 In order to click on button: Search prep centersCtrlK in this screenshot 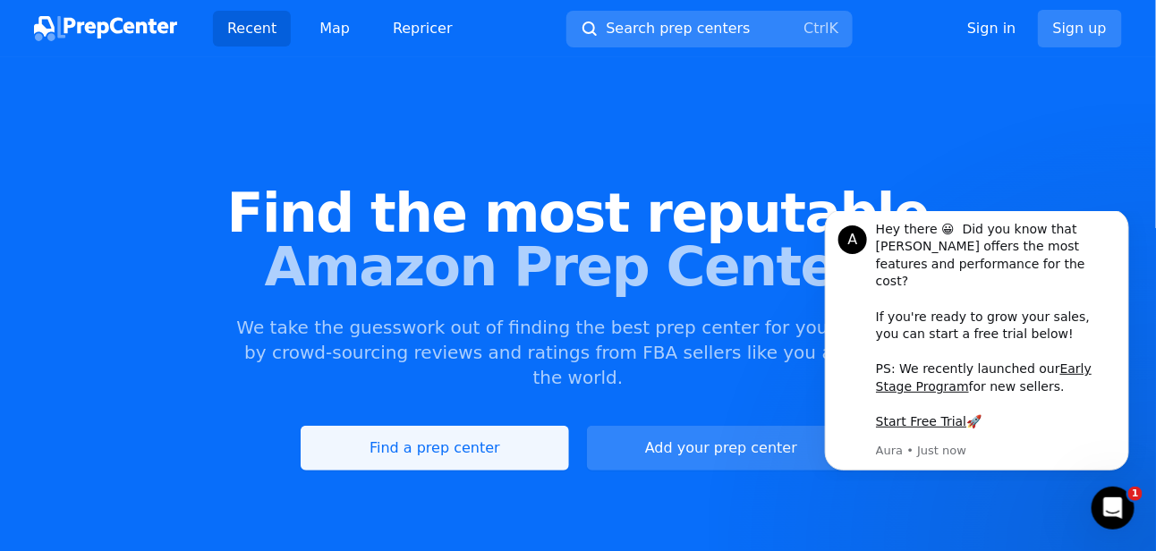, I will do `click(710, 29)`.